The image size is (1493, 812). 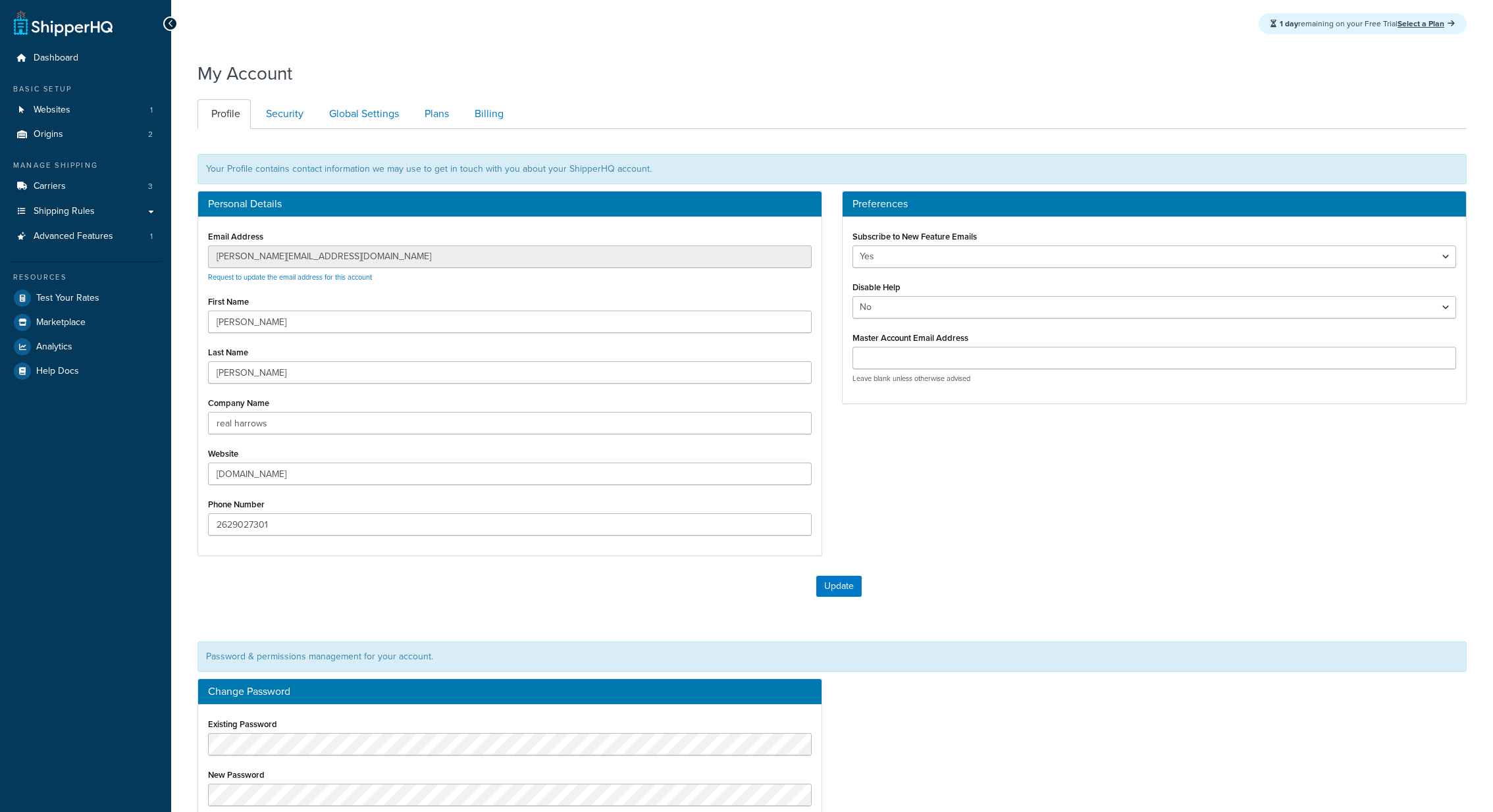 What do you see at coordinates (86, 110) in the screenshot?
I see `a: Websites 1` at bounding box center [86, 110].